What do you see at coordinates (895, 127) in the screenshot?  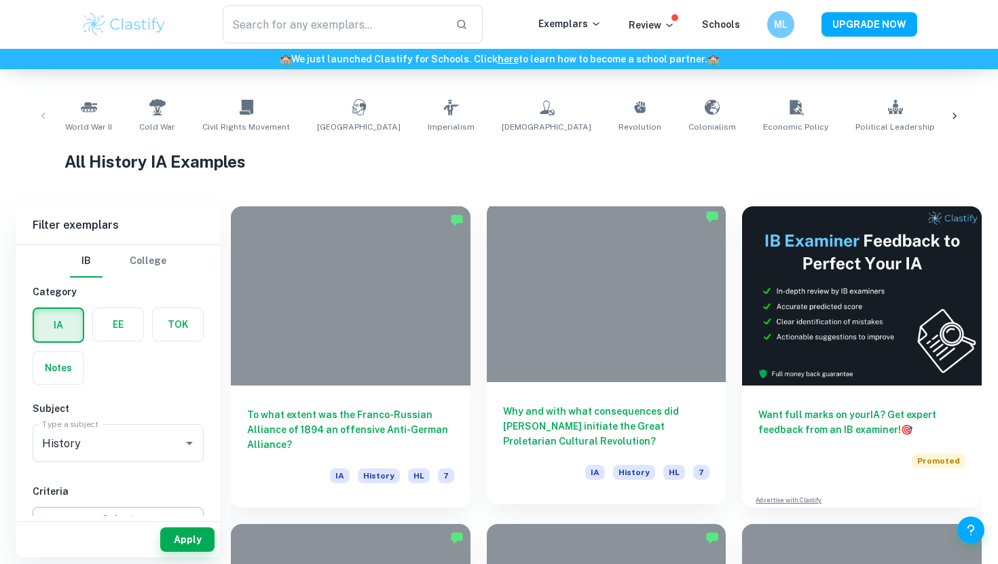 I see `span: Political Leadership` at bounding box center [895, 127].